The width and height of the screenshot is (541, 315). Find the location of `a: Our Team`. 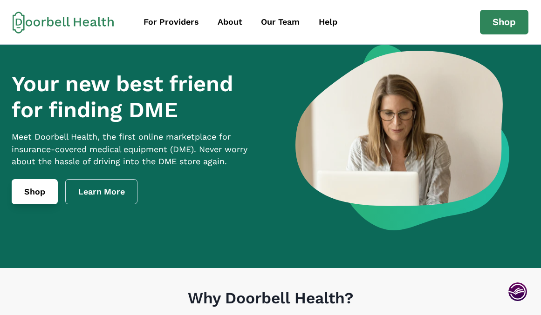

a: Our Team is located at coordinates (280, 22).